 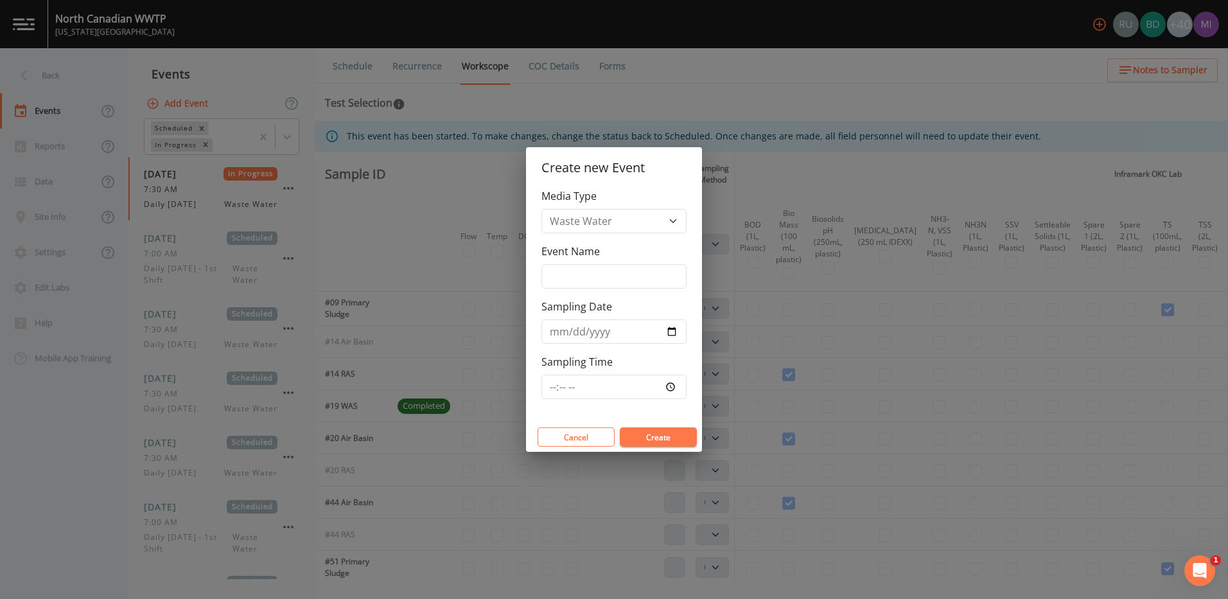 I want to click on h2: Create new Event, so click(x=614, y=168).